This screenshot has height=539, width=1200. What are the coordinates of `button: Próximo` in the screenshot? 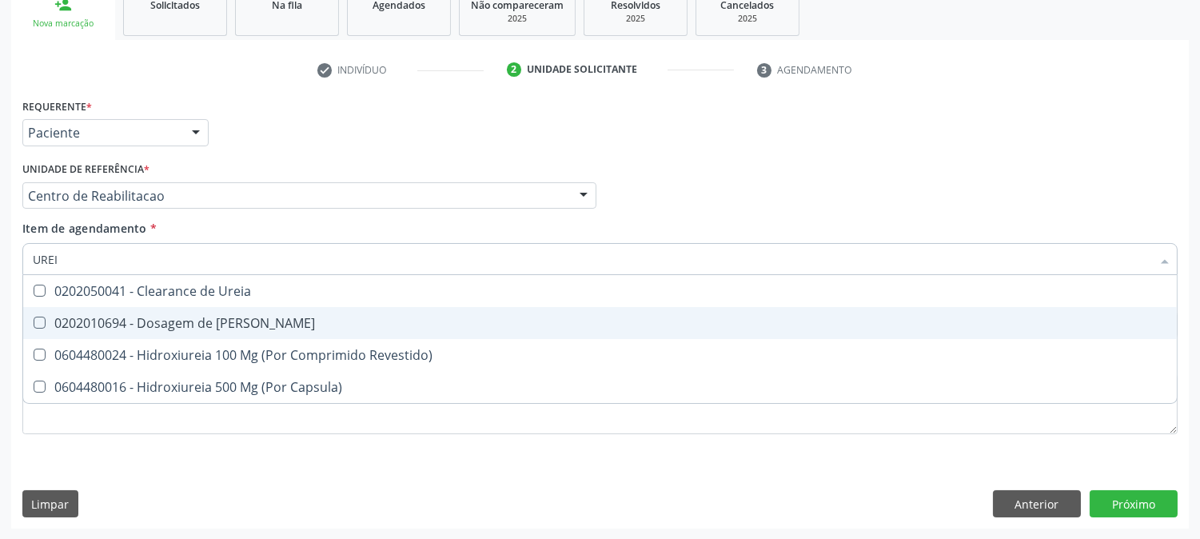 It's located at (1134, 504).